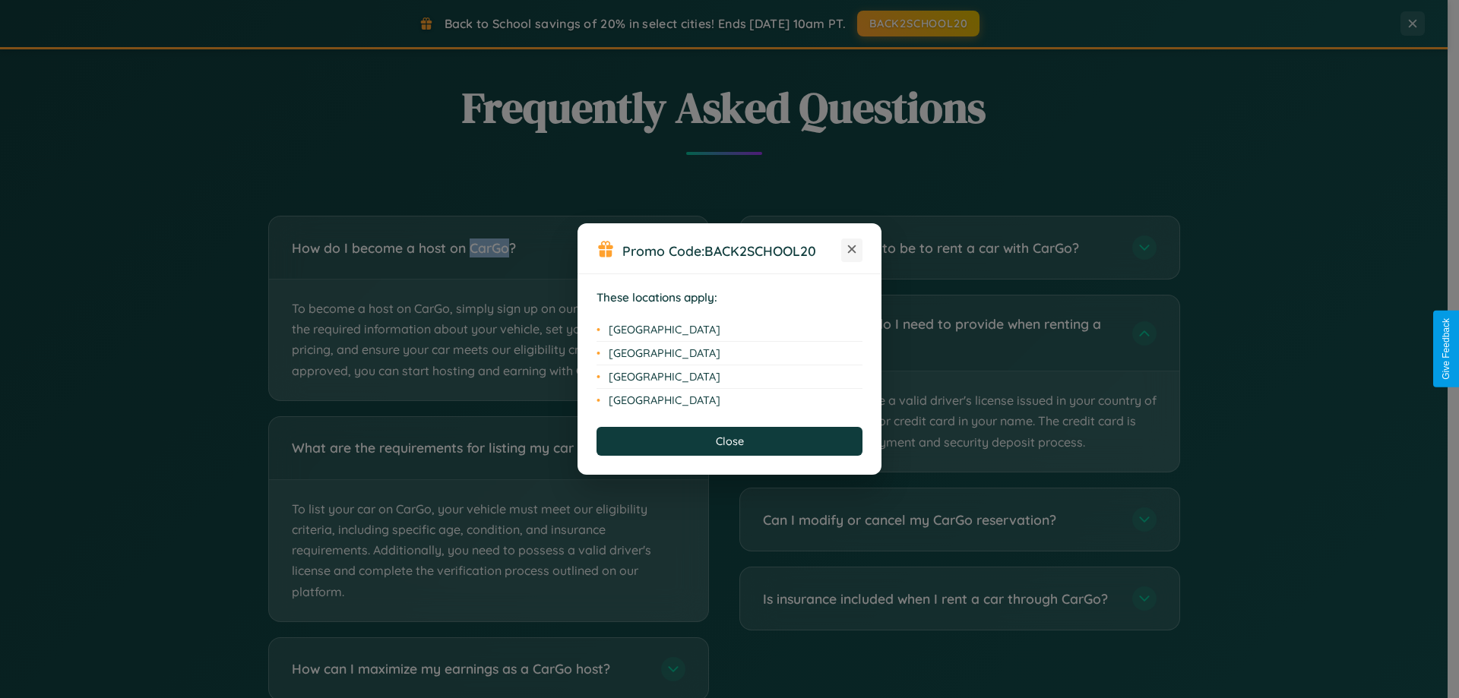 This screenshot has width=1459, height=698. What do you see at coordinates (1446, 349) in the screenshot?
I see `div: Give Feedback` at bounding box center [1446, 349].